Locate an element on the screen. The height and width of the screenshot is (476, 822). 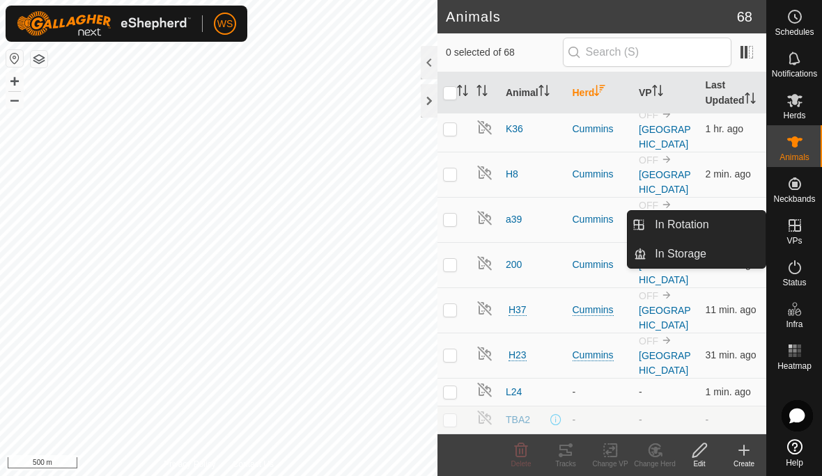
span: In Rotation is located at coordinates (681, 225).